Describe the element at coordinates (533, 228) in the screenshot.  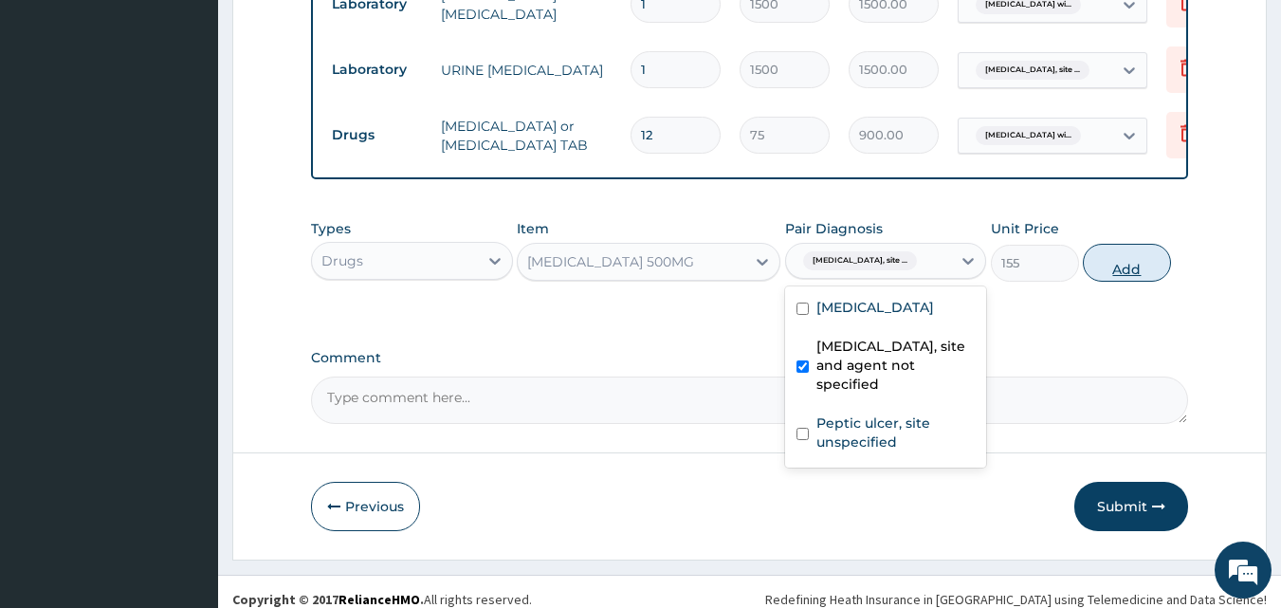
I see `label: Item` at that location.